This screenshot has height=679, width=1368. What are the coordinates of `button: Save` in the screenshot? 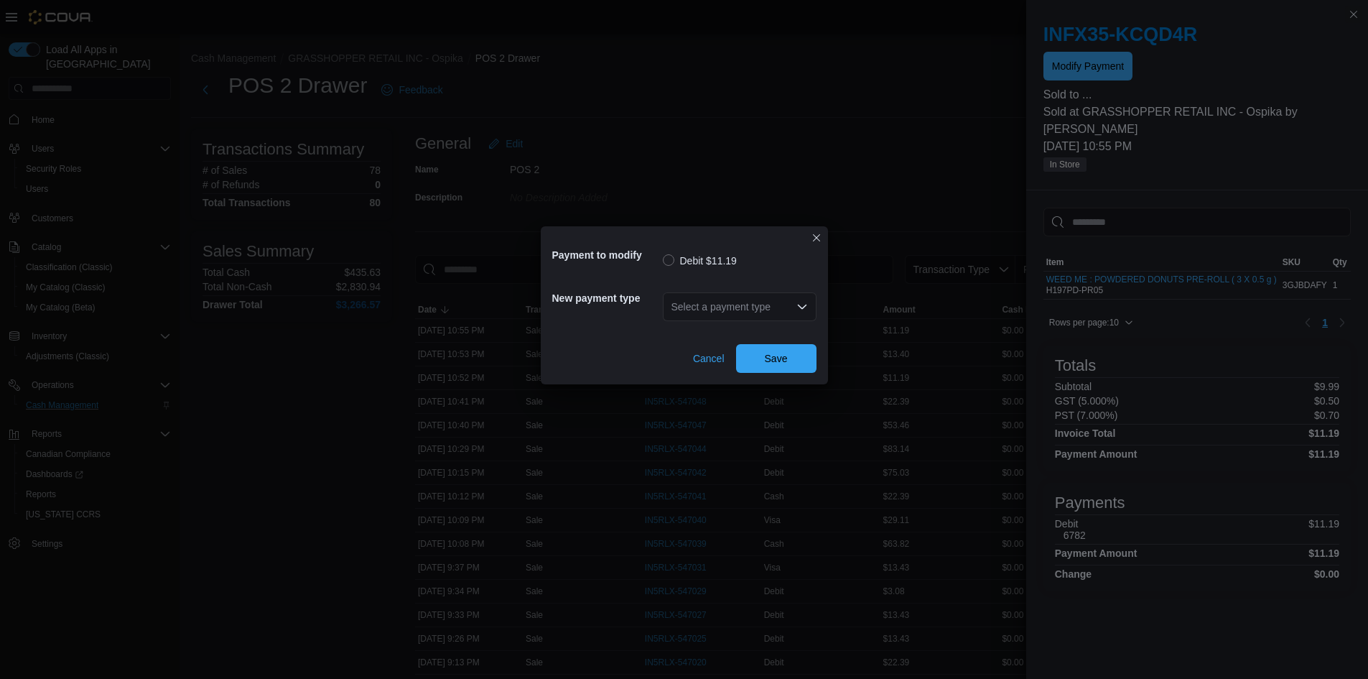 It's located at (776, 358).